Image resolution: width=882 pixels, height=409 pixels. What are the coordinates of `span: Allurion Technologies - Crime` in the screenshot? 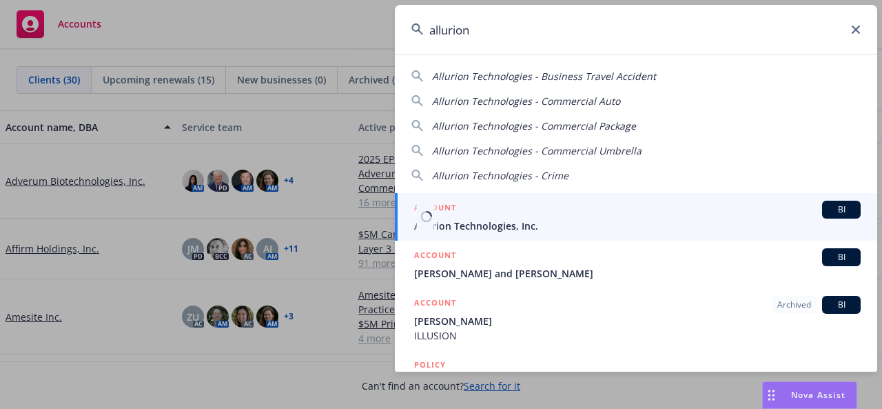 It's located at (500, 175).